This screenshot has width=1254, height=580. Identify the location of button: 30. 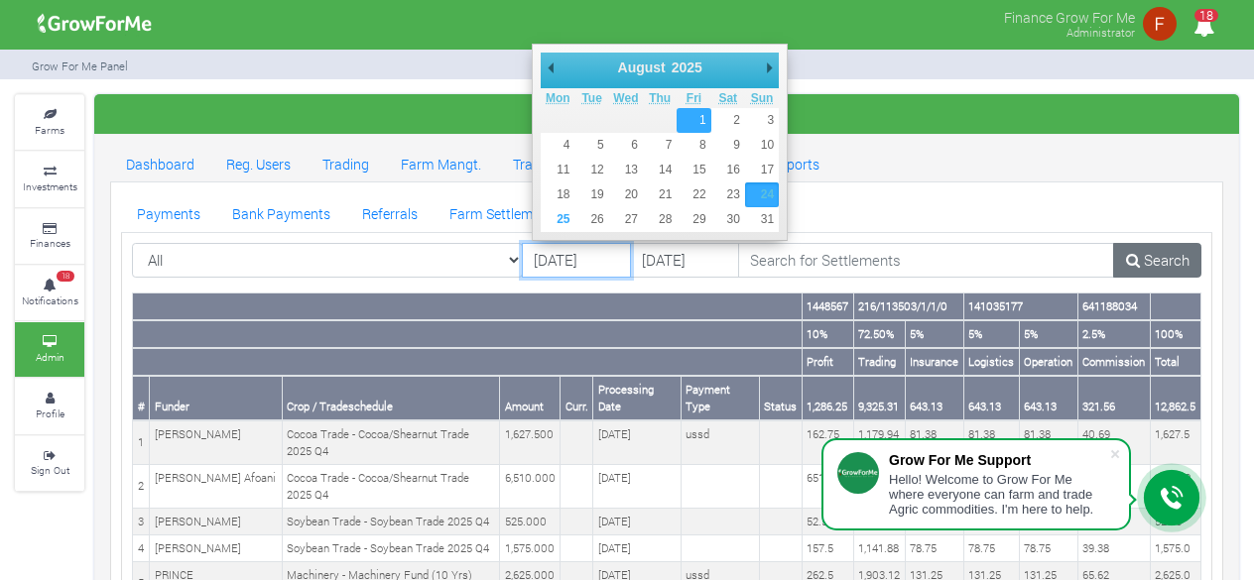
(728, 219).